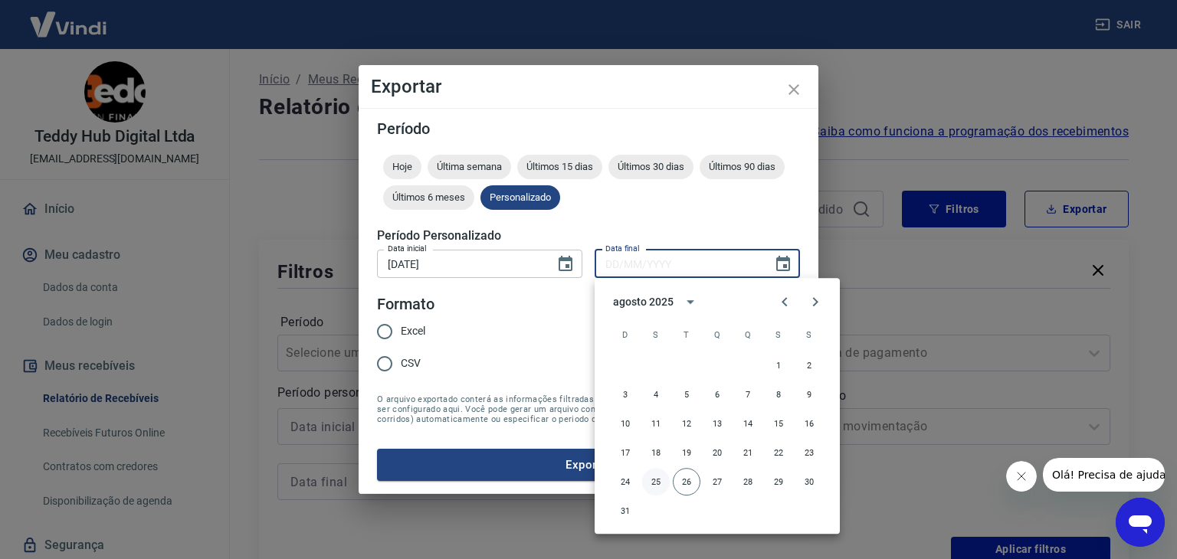 This screenshot has width=1177, height=559. Describe the element at coordinates (643, 302) in the screenshot. I see `div: agosto 2025` at that location.